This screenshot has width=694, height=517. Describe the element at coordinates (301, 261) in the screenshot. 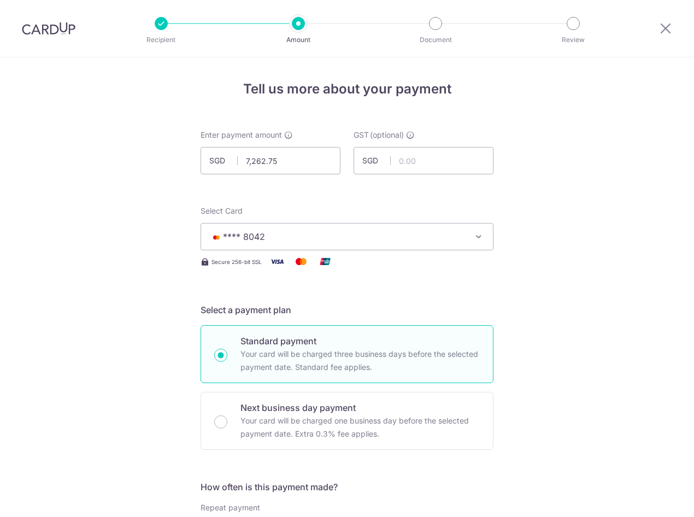

I see `img: Mastercard` at that location.